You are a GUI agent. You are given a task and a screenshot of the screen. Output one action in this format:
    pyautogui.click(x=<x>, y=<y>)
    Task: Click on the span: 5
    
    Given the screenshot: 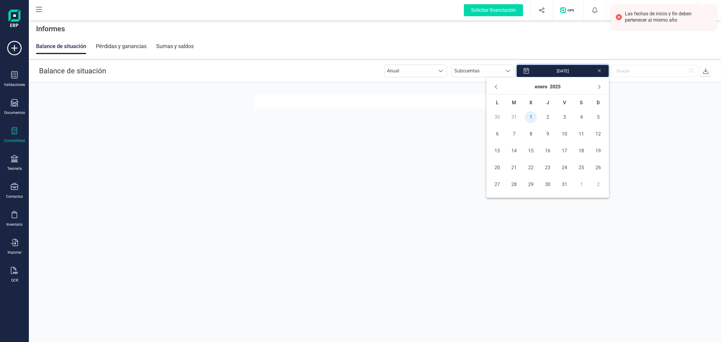 What is the action you would take?
    pyautogui.click(x=598, y=117)
    